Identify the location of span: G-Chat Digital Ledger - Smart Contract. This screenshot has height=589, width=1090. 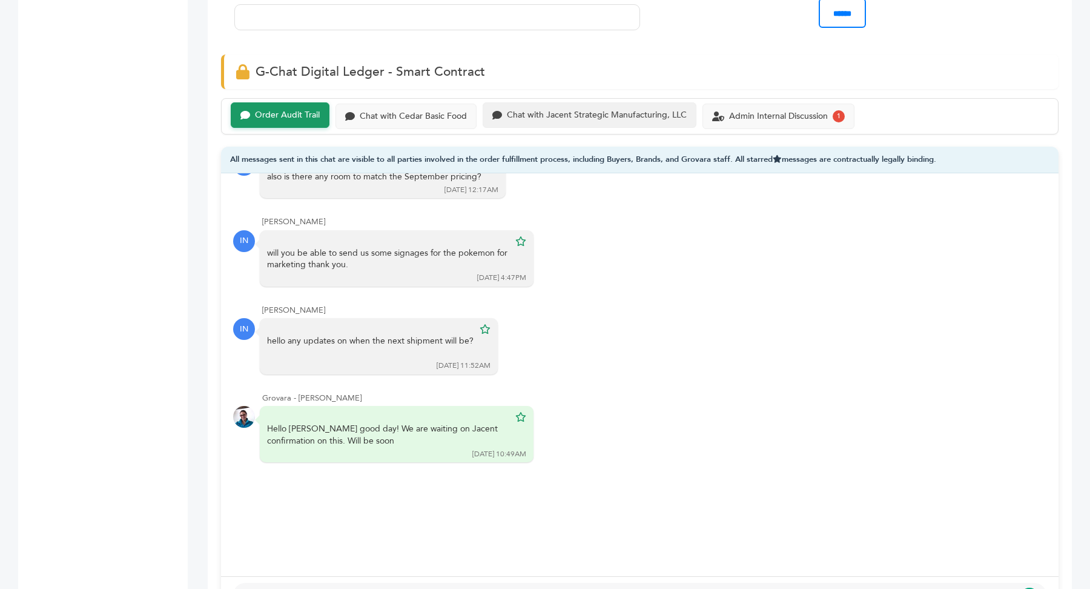
(370, 71).